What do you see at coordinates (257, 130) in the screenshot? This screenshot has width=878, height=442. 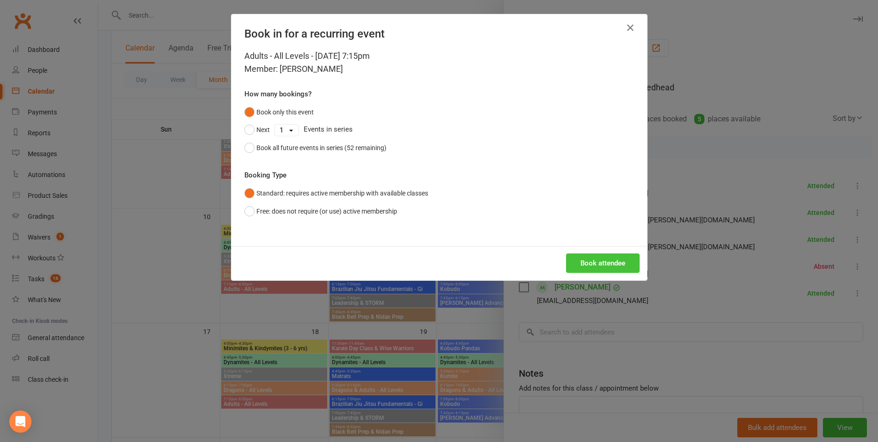 I see `button: Next` at bounding box center [257, 130].